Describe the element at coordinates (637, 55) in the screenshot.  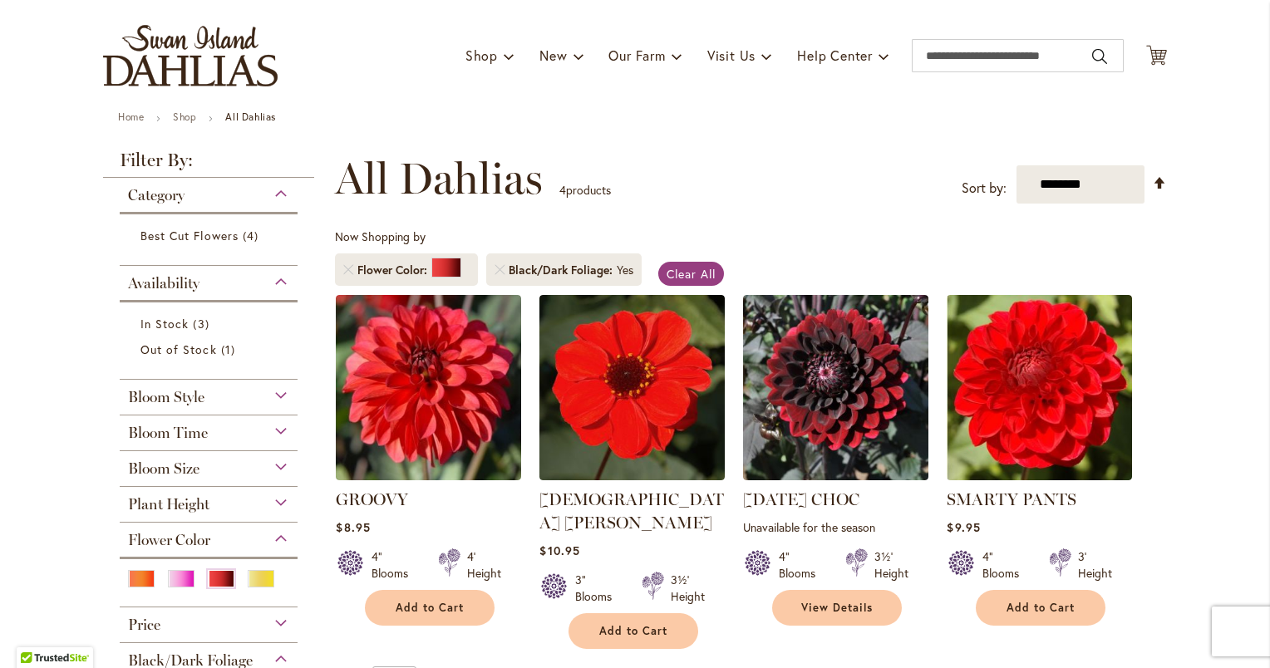
I see `span: Our Farm` at that location.